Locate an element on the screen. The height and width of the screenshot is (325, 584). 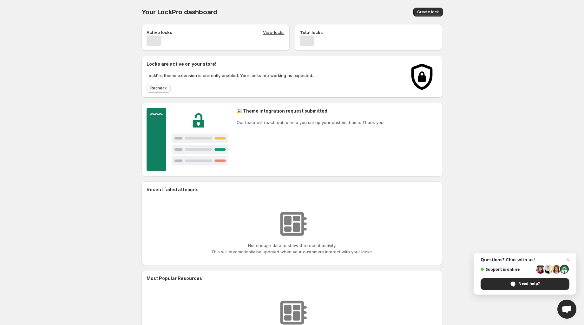
p: LockPro theme extension is currently enabled. Your locks are working as expected. is located at coordinates (230, 76).